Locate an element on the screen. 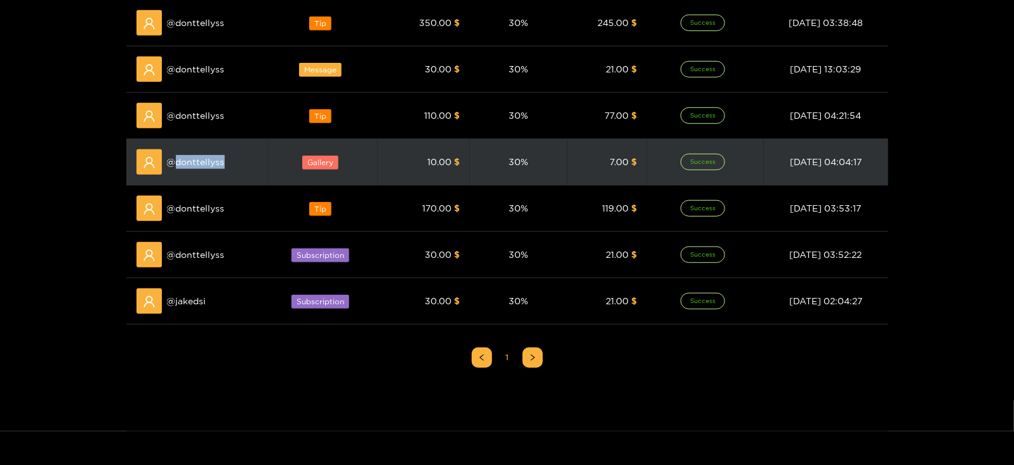 The image size is (1014, 465). span: 77.00 is located at coordinates (617, 115).